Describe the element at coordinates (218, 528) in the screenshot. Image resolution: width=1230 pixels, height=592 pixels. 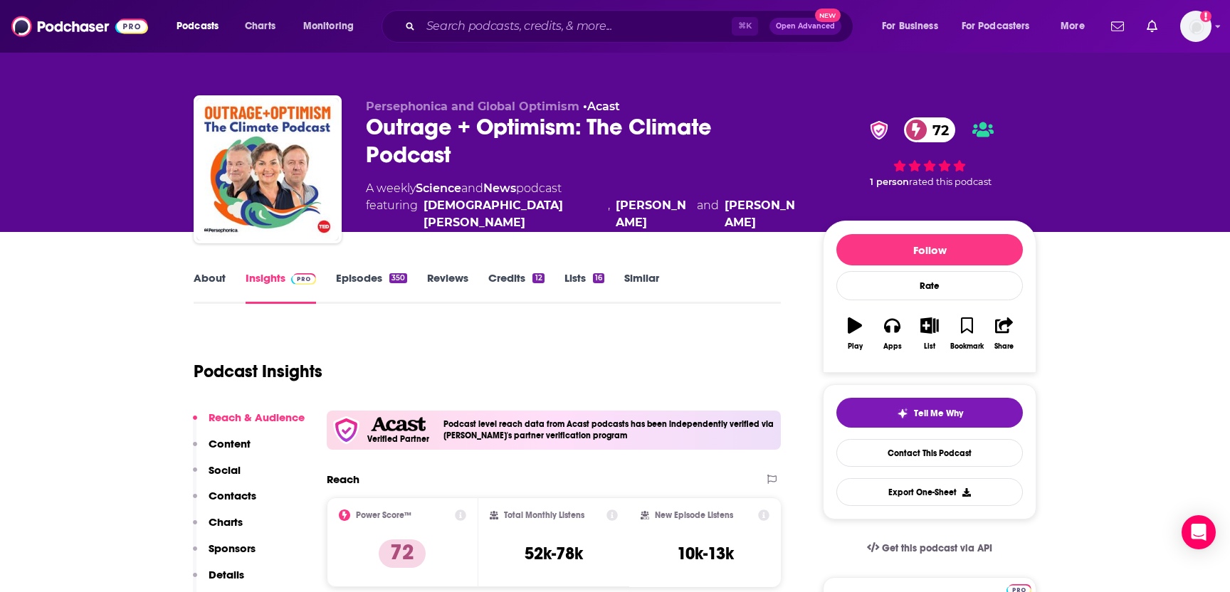
I see `button: Charts` at that location.